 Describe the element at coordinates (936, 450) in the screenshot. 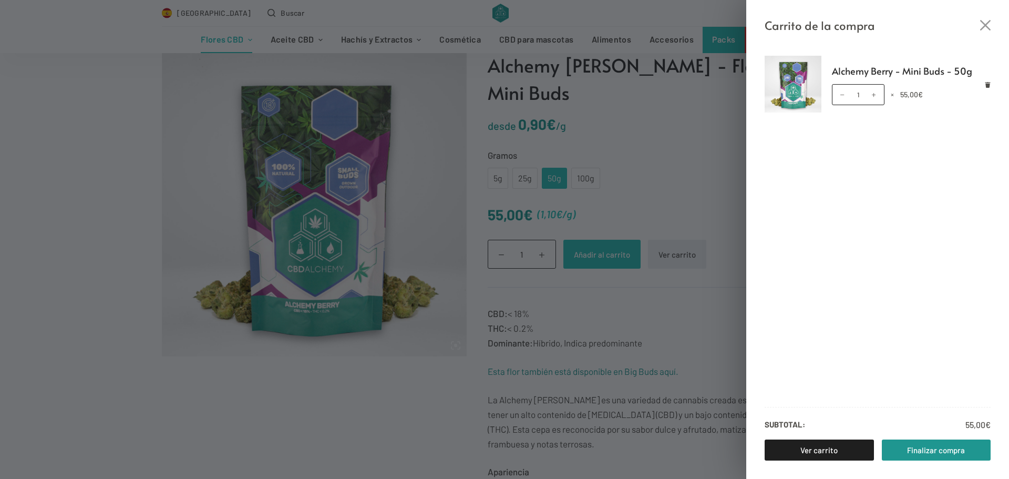

I see `a: Finalizar compra` at that location.